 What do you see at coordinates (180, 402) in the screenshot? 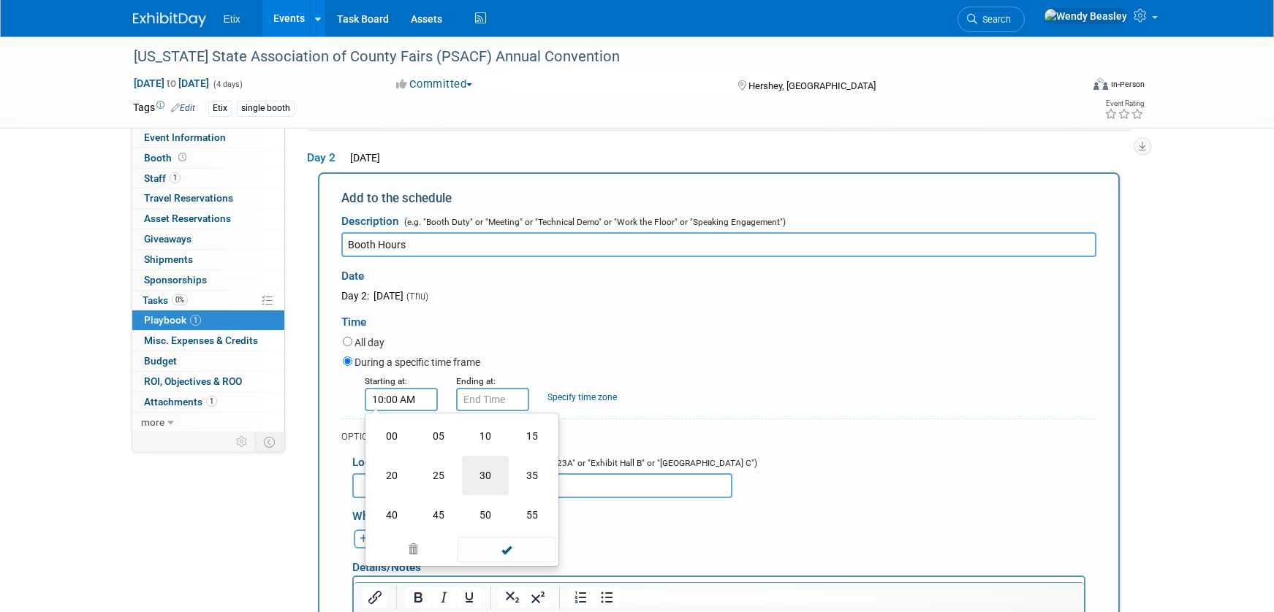
I see `span: Attachments` at bounding box center [180, 402].